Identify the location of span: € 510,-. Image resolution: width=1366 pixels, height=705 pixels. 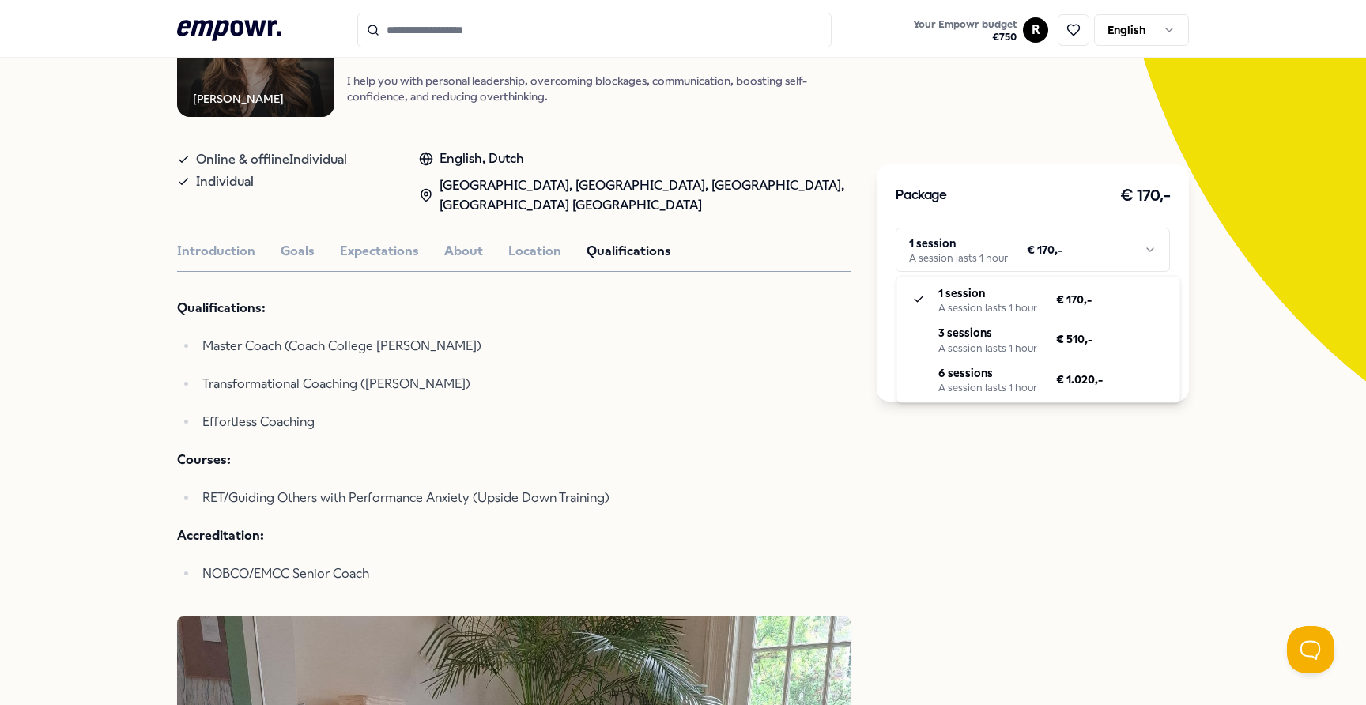
(1074, 339).